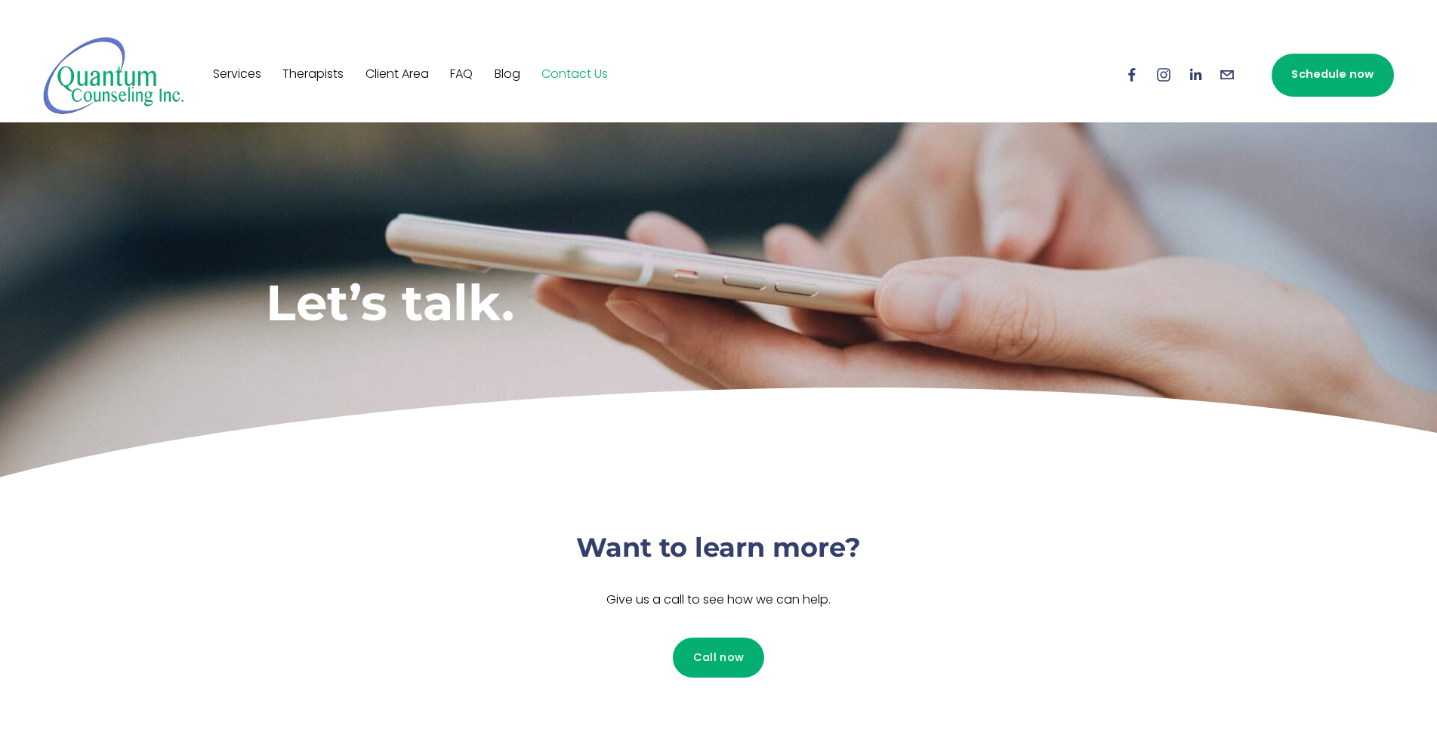 The height and width of the screenshot is (732, 1437). I want to click on a: Blog, so click(507, 75).